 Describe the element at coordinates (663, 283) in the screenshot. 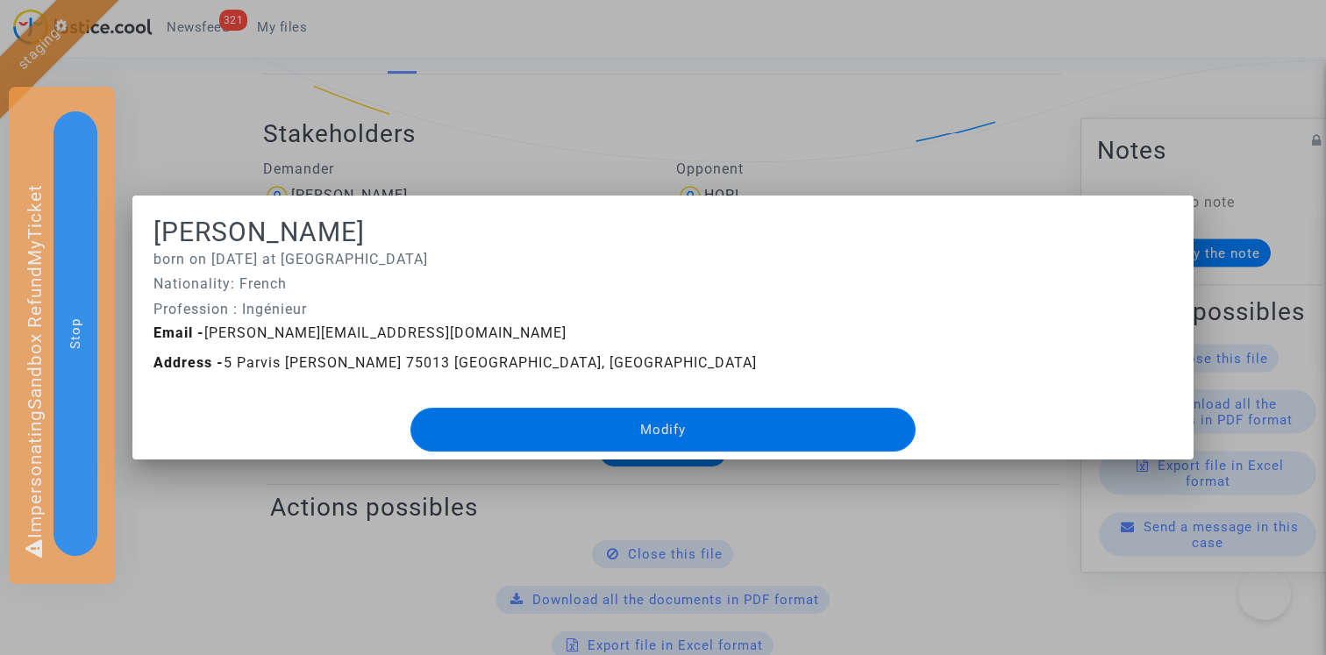

I see `p: Nationality: French` at that location.